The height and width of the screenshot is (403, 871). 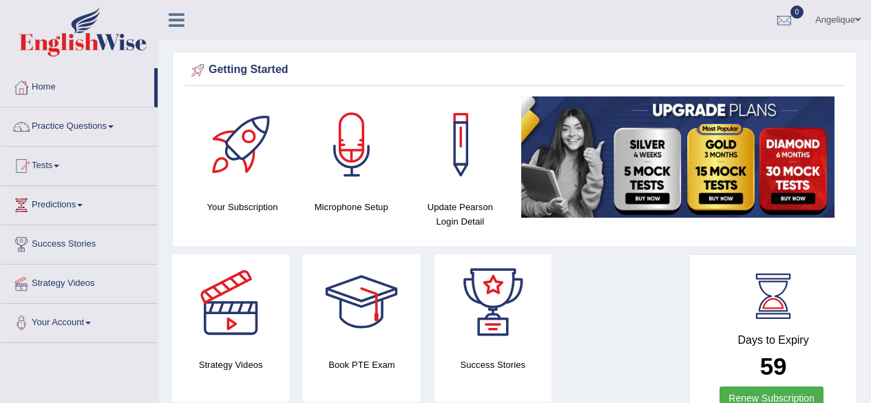 I want to click on a: Tests, so click(x=79, y=164).